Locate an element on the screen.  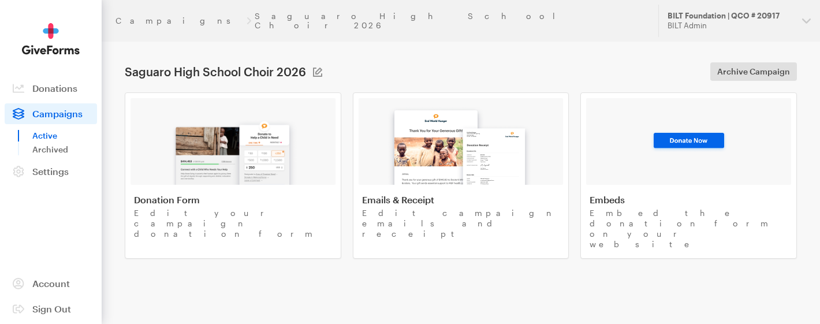
a: Saguaro High School Choir 2026 is located at coordinates (449, 21).